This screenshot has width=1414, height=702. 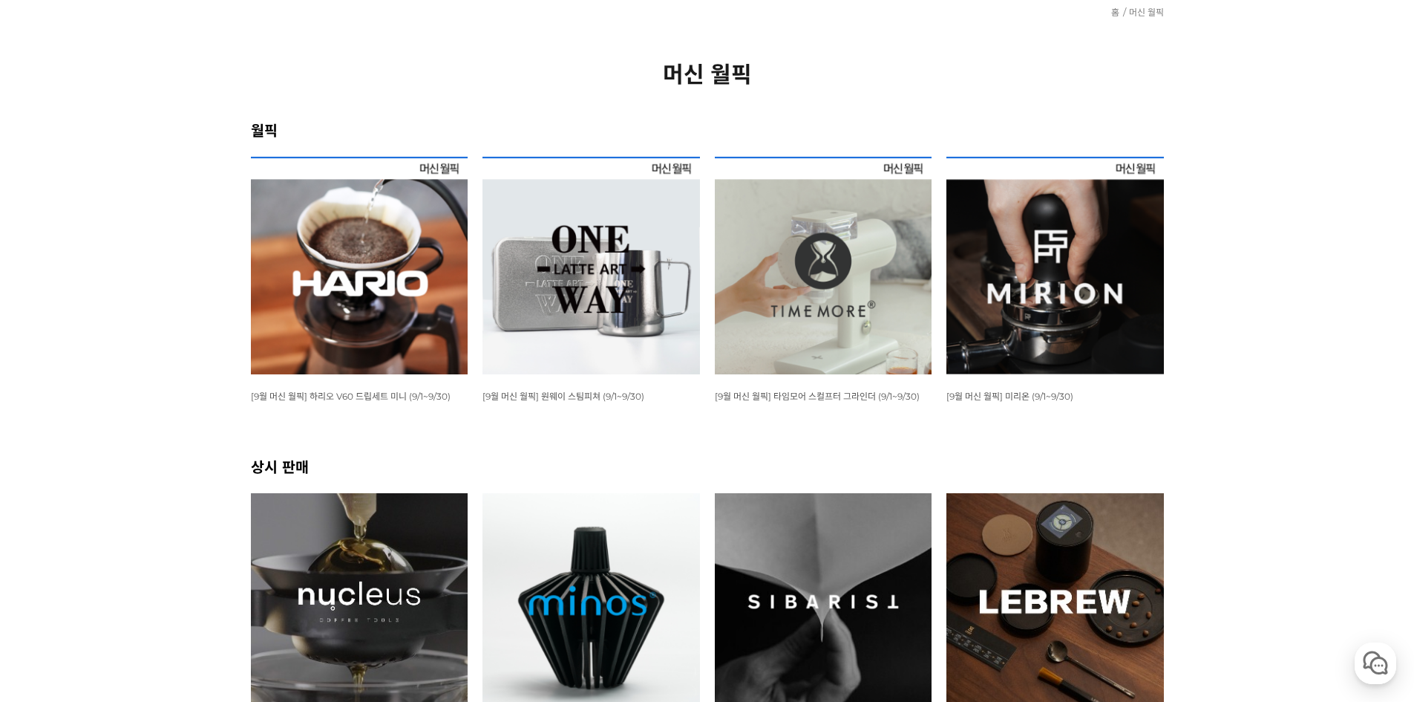 What do you see at coordinates (1055, 265) in the screenshot?
I see `img: 9월 머신 월픽 미리온` at bounding box center [1055, 265].